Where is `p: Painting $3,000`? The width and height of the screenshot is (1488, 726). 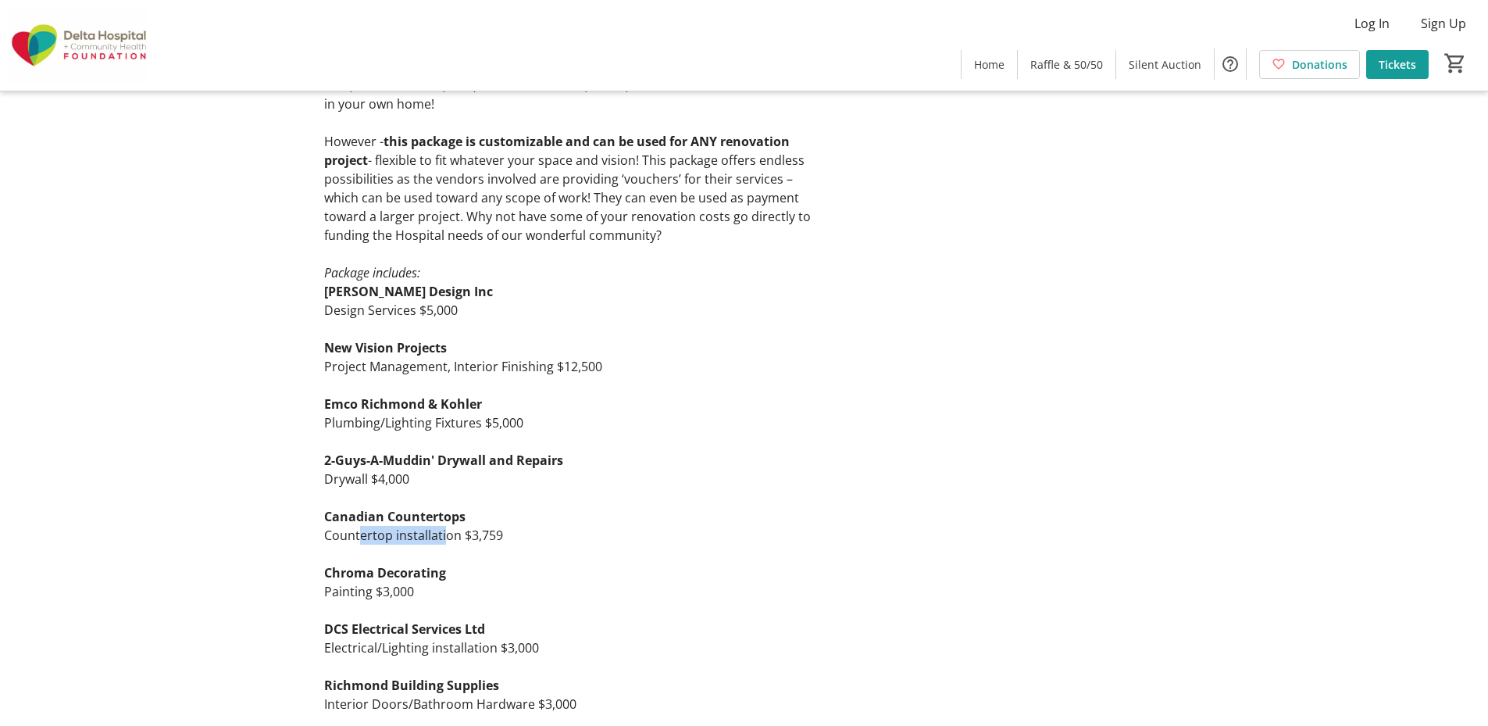 p: Painting $3,000 is located at coordinates (573, 591).